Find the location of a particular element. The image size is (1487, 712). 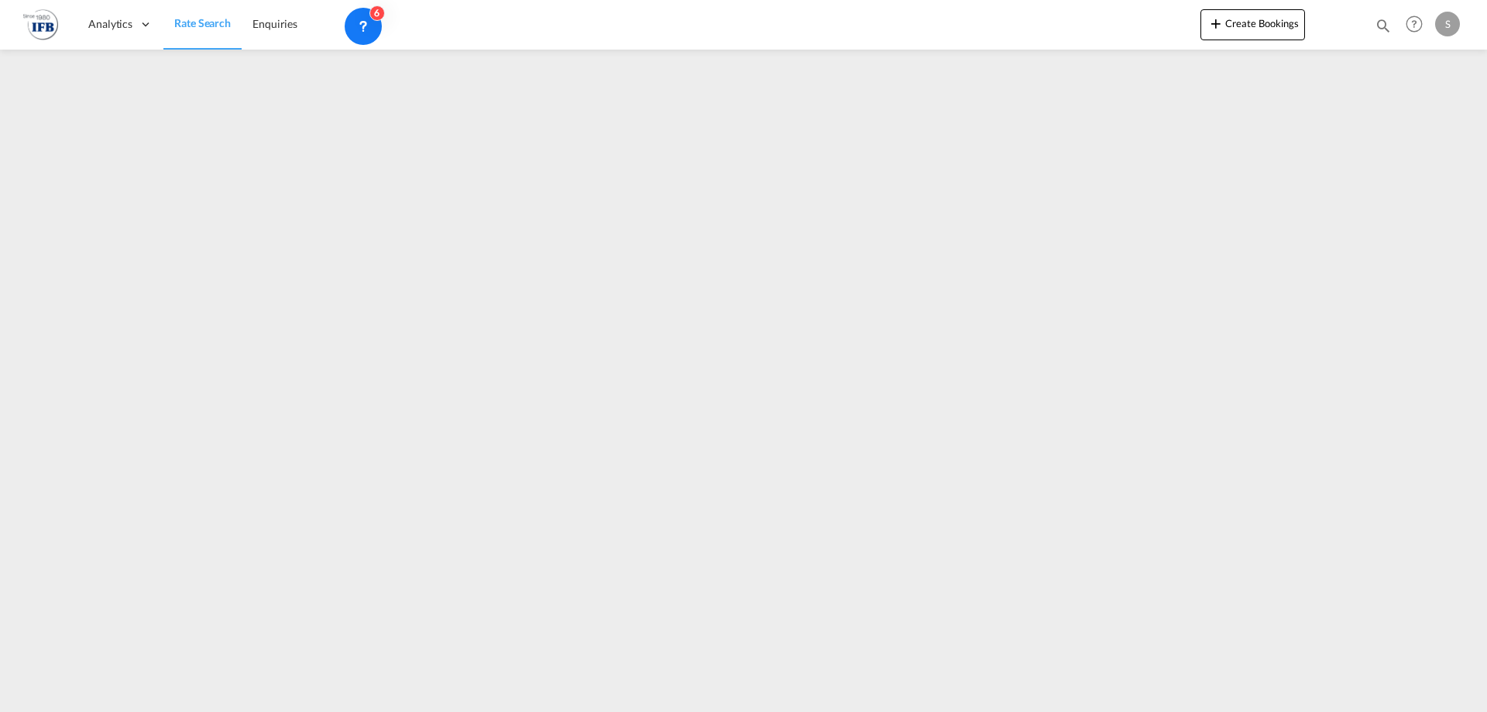

div: Help is located at coordinates (1418, 25).